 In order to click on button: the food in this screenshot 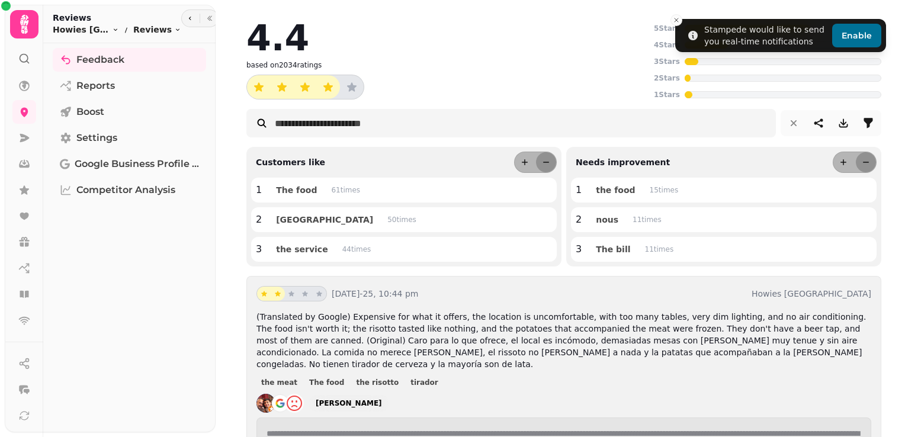, I will do `click(616, 190)`.